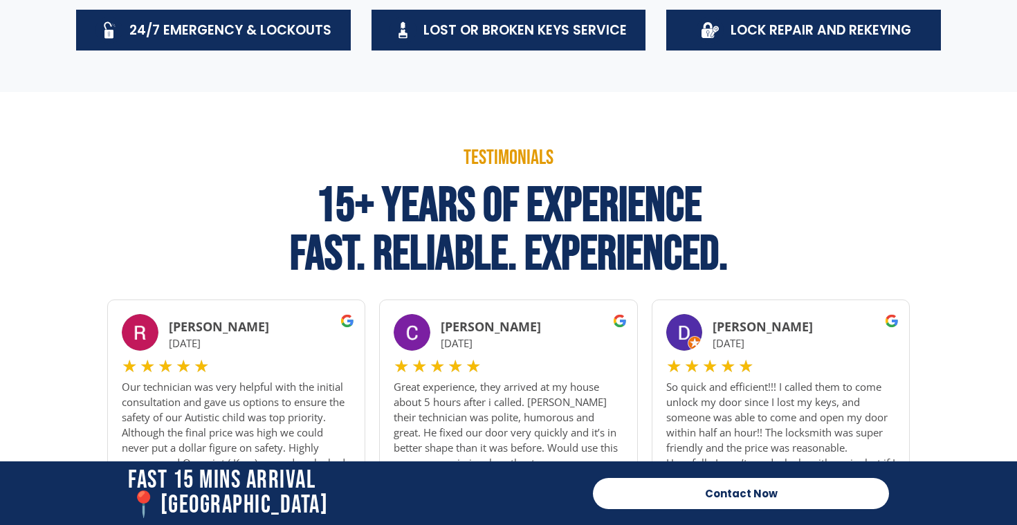 Image resolution: width=1017 pixels, height=525 pixels. I want to click on span: 24/7 Emergency & Lockouts, so click(230, 30).